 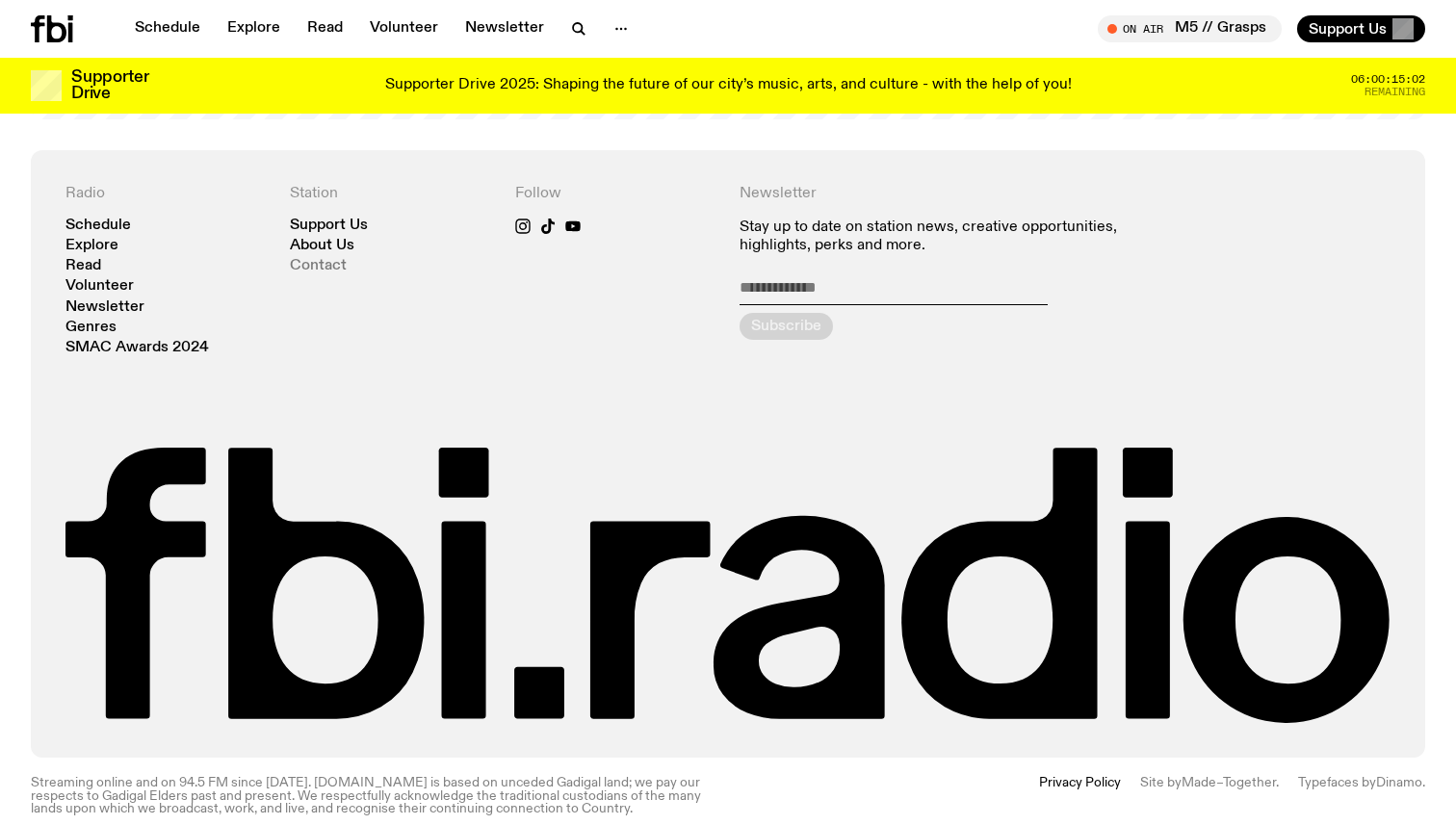 I want to click on span: Site by, so click(x=1160, y=782).